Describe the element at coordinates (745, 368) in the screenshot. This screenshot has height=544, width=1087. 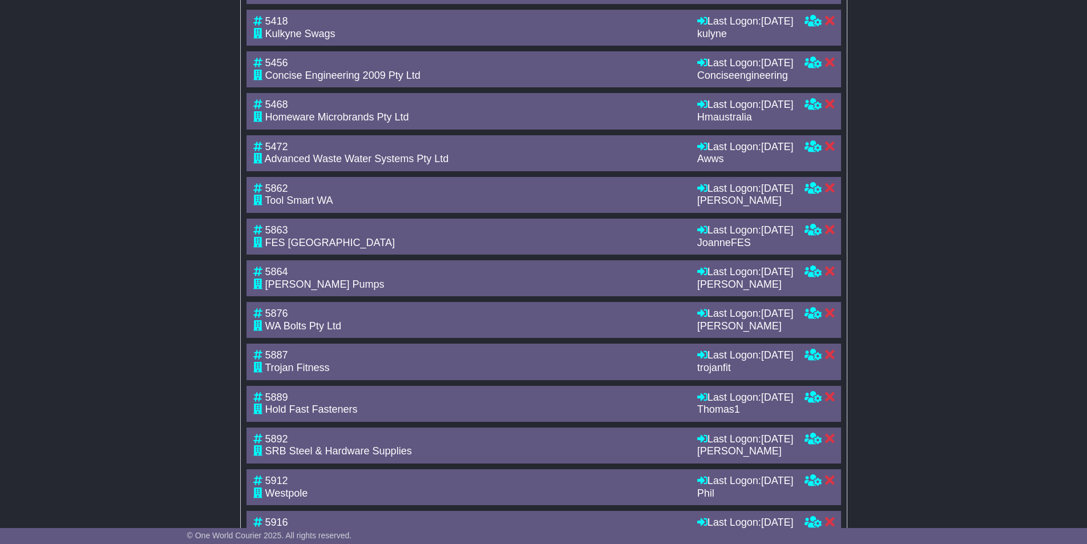
I see `div: trojanfit` at that location.